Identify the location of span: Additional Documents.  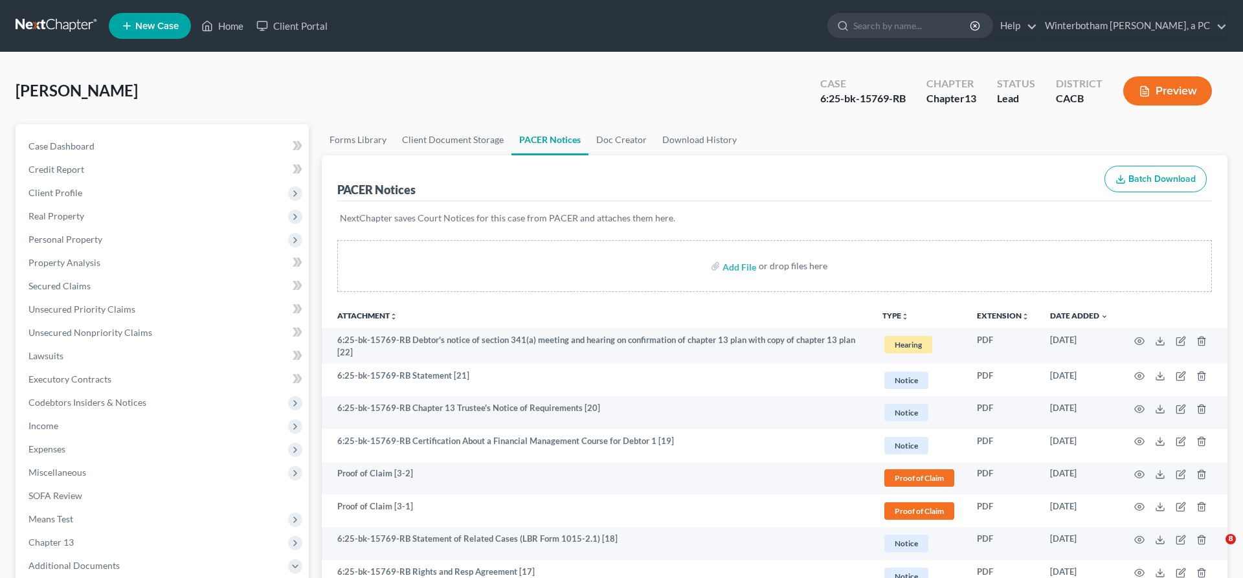
(74, 565).